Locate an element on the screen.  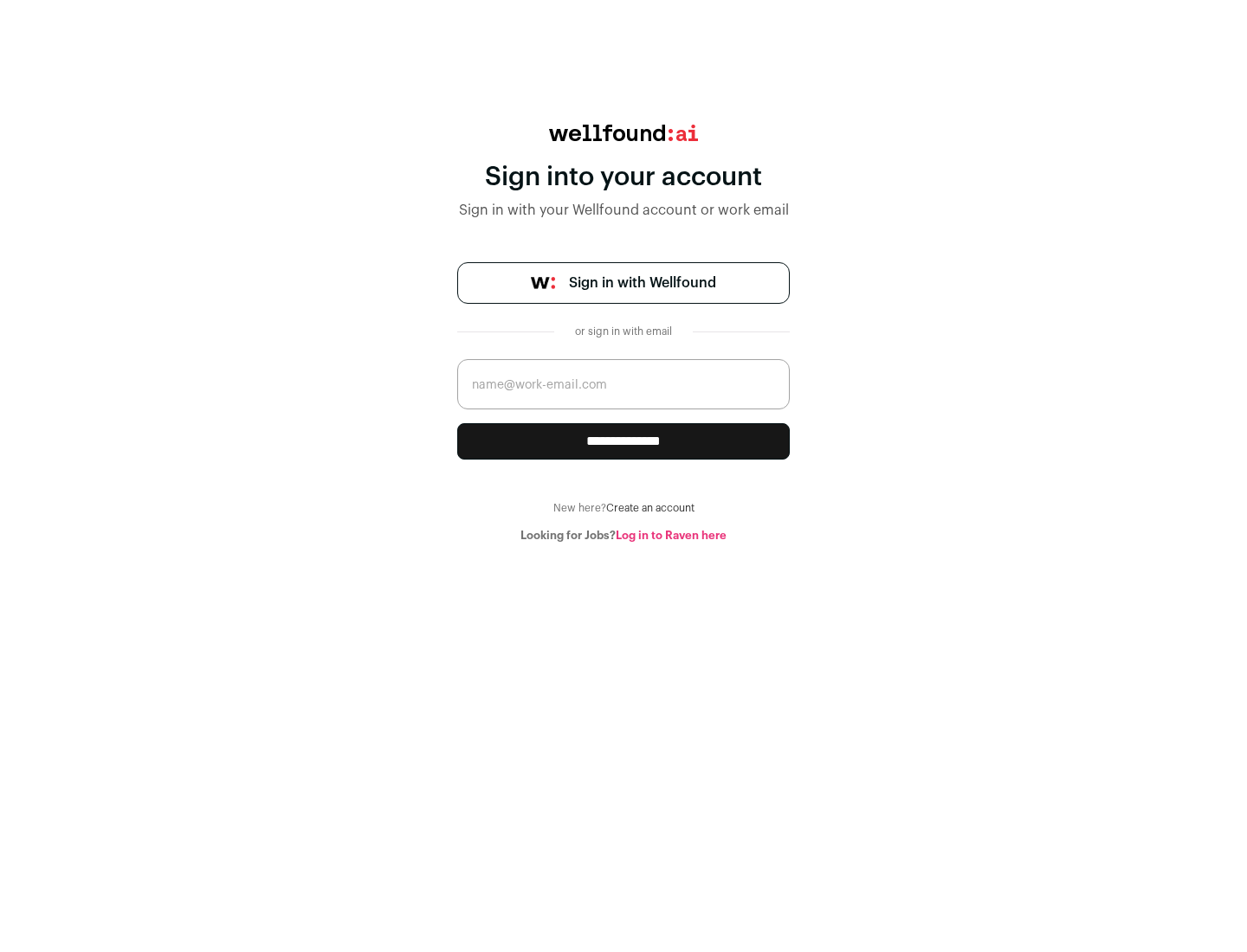
input: name@work-email.com is located at coordinates (623, 384).